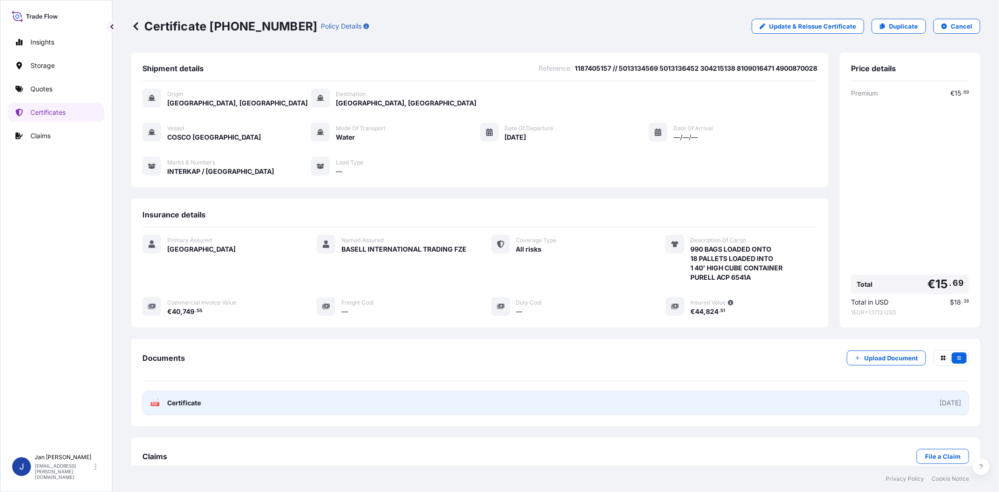 The width and height of the screenshot is (999, 492). What do you see at coordinates (536, 240) in the screenshot?
I see `span: Coverage Type` at bounding box center [536, 240].